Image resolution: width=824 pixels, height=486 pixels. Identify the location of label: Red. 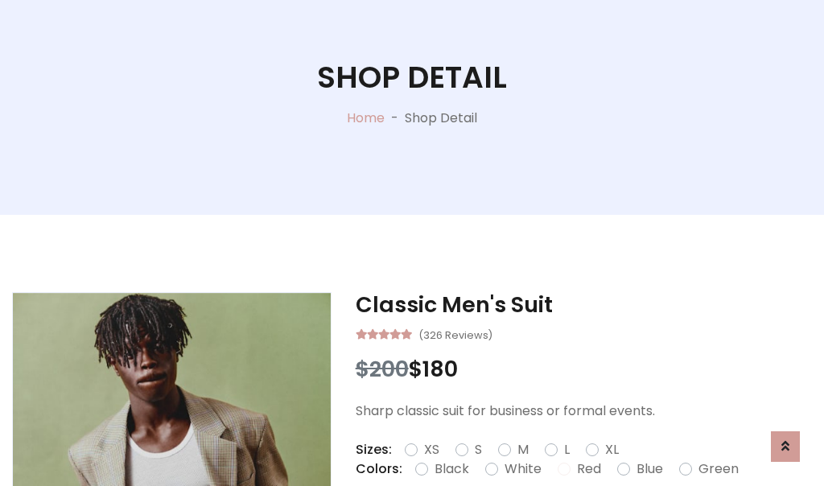
(589, 469).